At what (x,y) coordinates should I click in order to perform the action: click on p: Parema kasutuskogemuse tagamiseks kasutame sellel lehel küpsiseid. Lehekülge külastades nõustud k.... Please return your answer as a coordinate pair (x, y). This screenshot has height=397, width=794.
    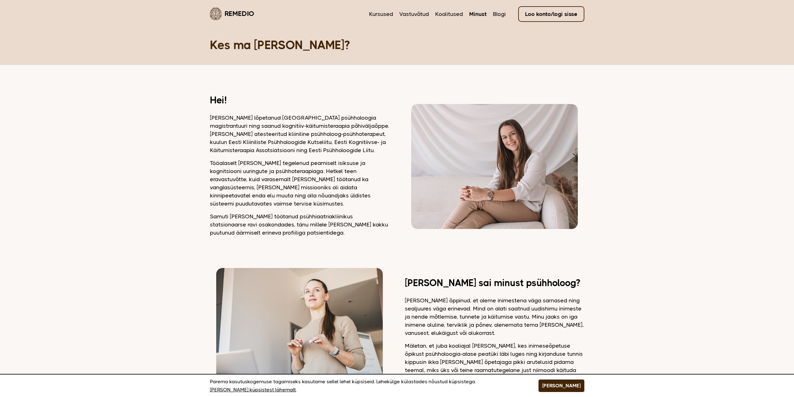
    Looking at the image, I should click on (366, 385).